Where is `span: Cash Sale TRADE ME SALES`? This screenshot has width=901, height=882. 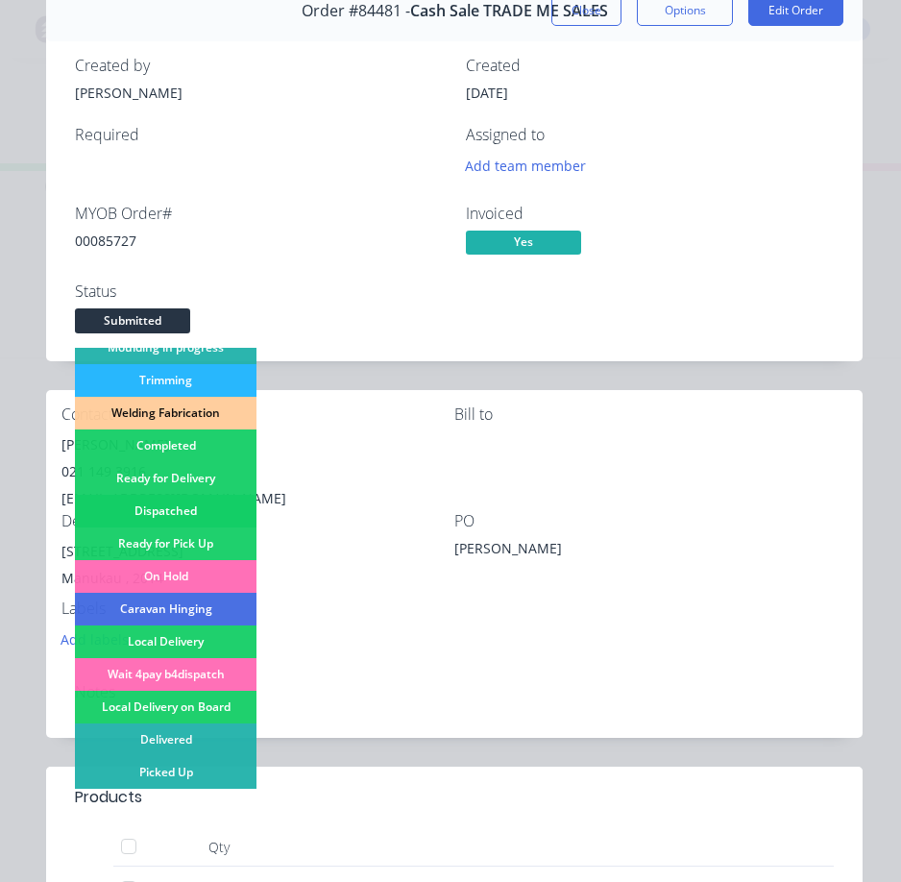 span: Cash Sale TRADE ME SALES is located at coordinates (509, 11).